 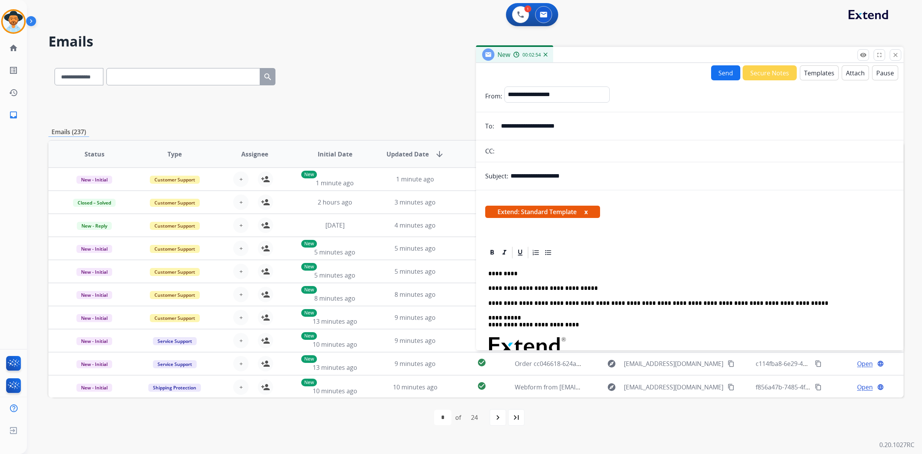 What do you see at coordinates (13, 115) in the screenshot?
I see `mat-icon: inbox` at bounding box center [13, 115].